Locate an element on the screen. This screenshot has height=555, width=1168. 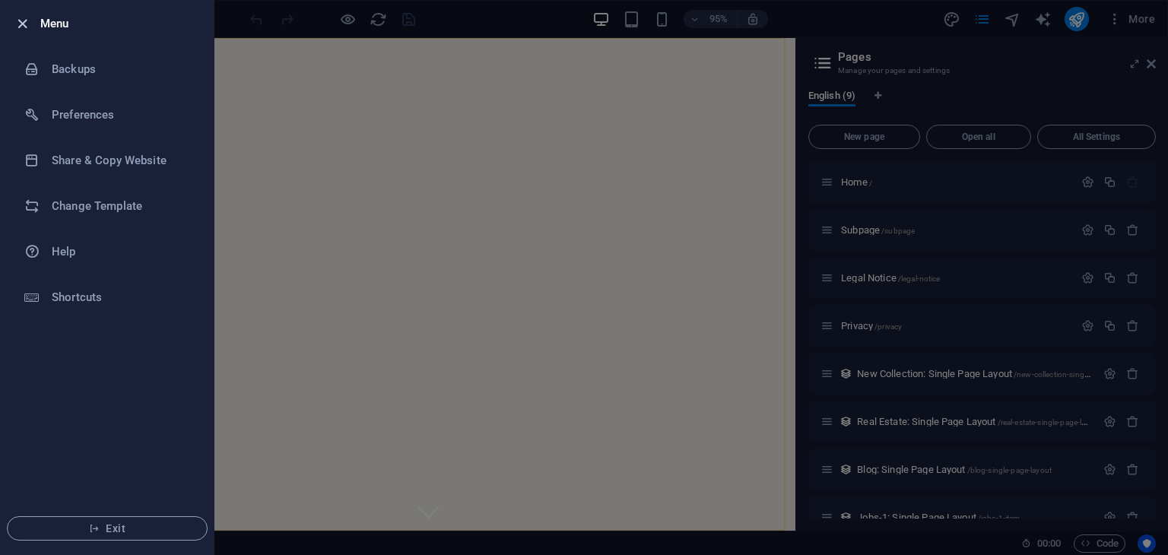
a: Help is located at coordinates (107, 252).